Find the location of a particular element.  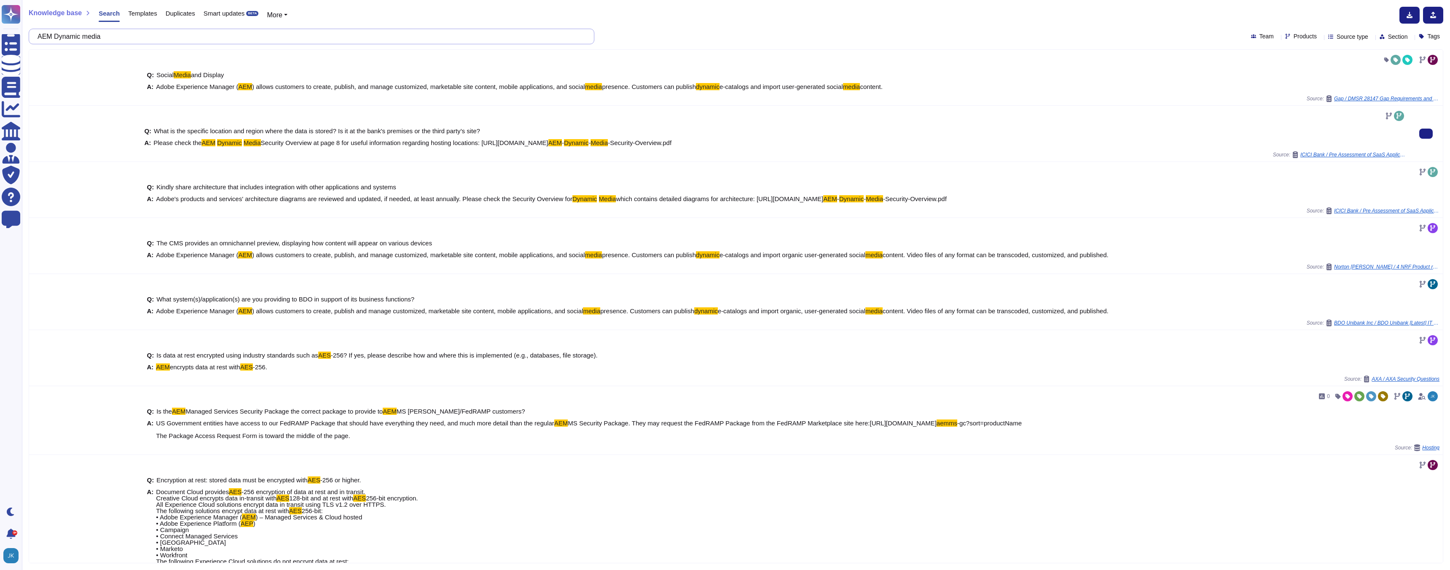

span: Kindly share architecture that includes integration with other applications and systems is located at coordinates (276, 187).